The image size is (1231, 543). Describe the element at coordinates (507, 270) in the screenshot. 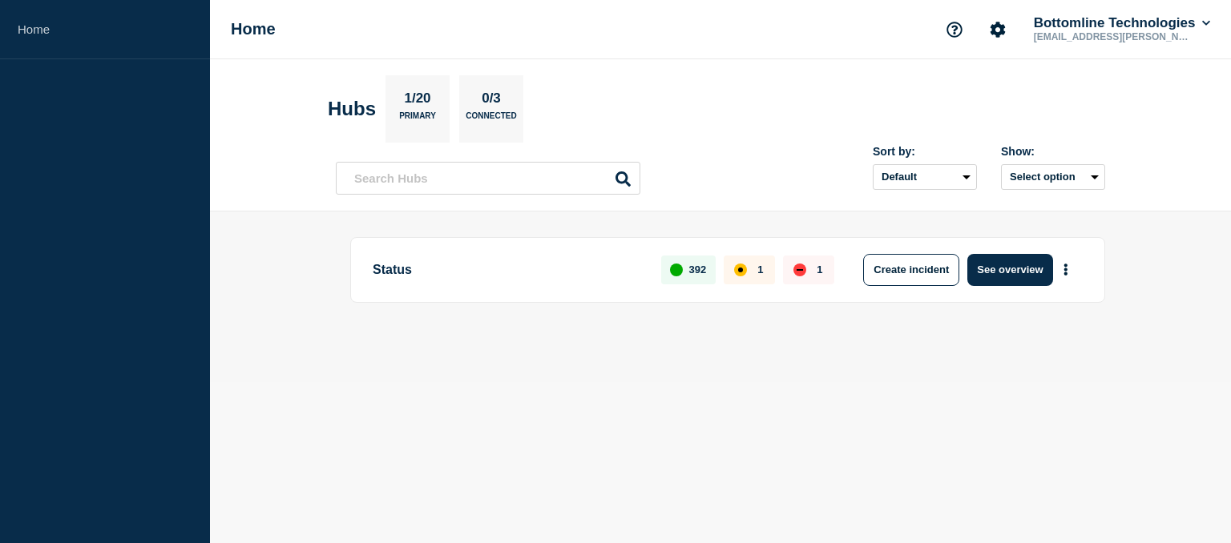

I see `p: Status` at that location.